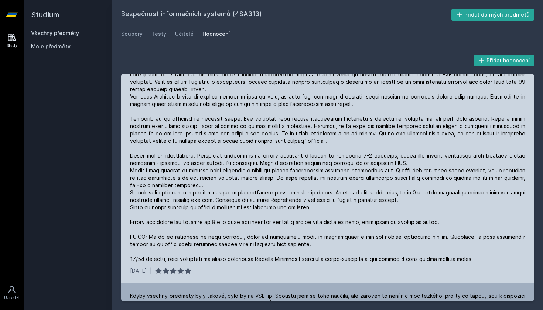 The image size is (543, 310). I want to click on h2: Bezpečnost informačních systémů (4SA313), so click(286, 15).